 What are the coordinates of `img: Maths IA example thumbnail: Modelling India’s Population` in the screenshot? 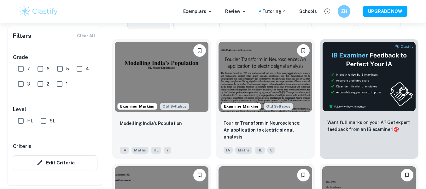 It's located at (161, 77).